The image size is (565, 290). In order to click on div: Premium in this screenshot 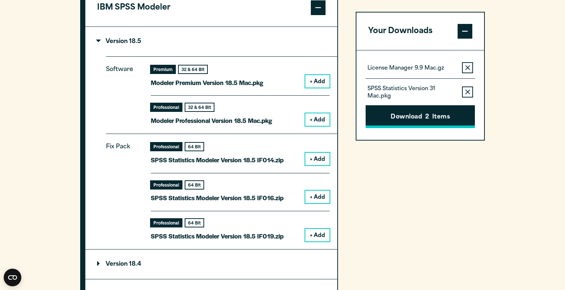, I will do `click(163, 69)`.